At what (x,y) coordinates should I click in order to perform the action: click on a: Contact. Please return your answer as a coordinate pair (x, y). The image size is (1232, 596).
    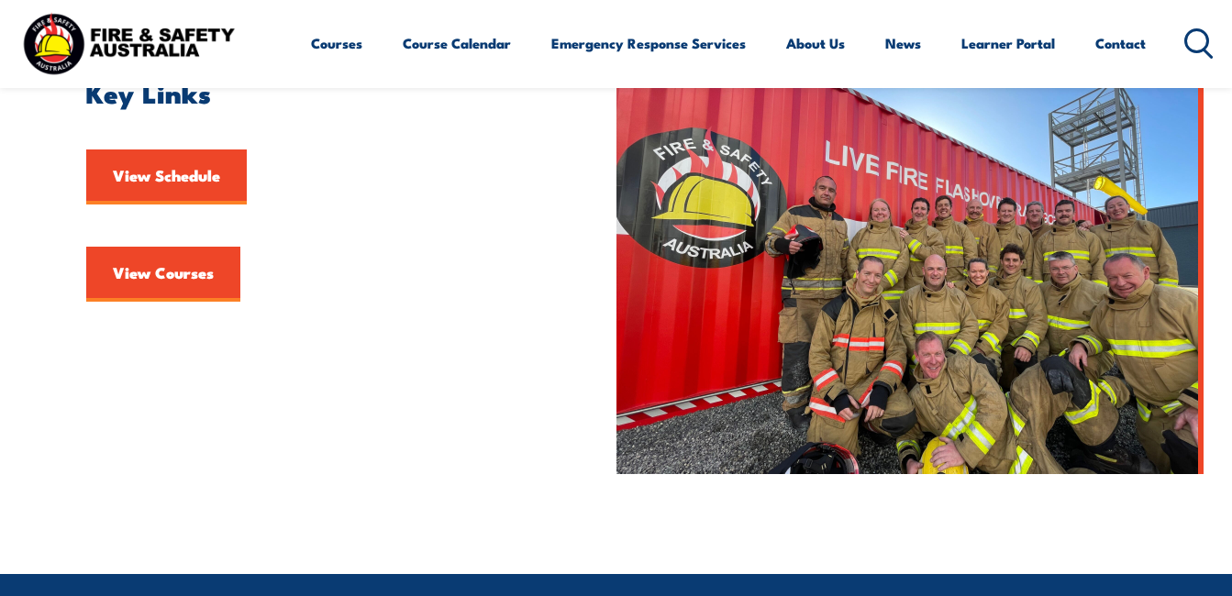
    Looking at the image, I should click on (1120, 43).